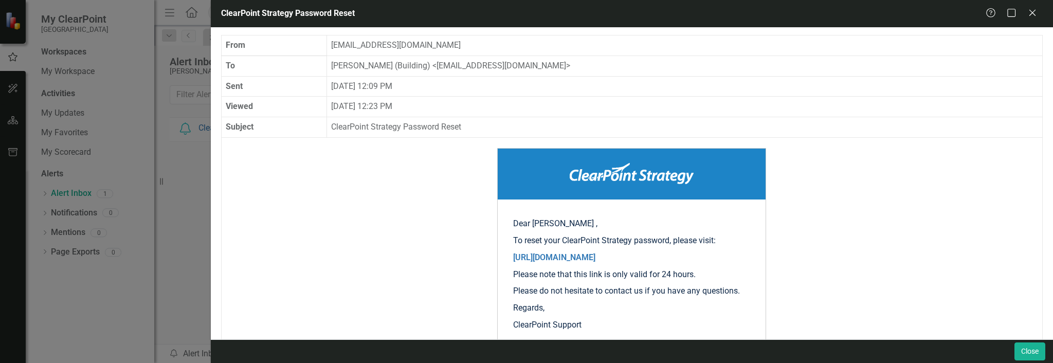  I want to click on th: Viewed, so click(274, 107).